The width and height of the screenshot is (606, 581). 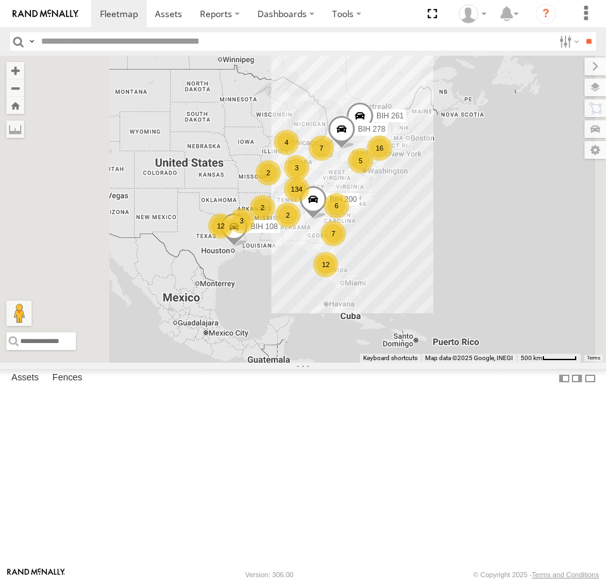 I want to click on label: Assets, so click(x=25, y=378).